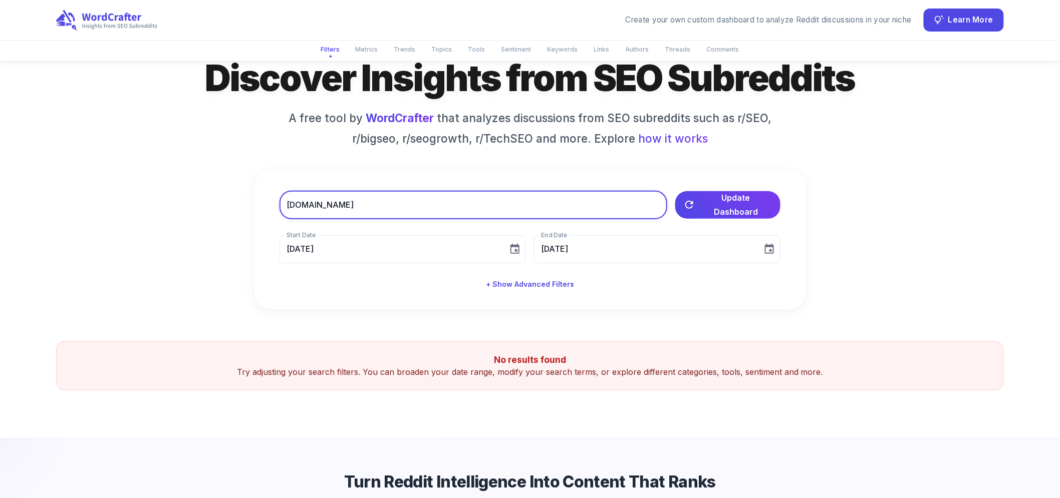  I want to click on button: Authors, so click(637, 49).